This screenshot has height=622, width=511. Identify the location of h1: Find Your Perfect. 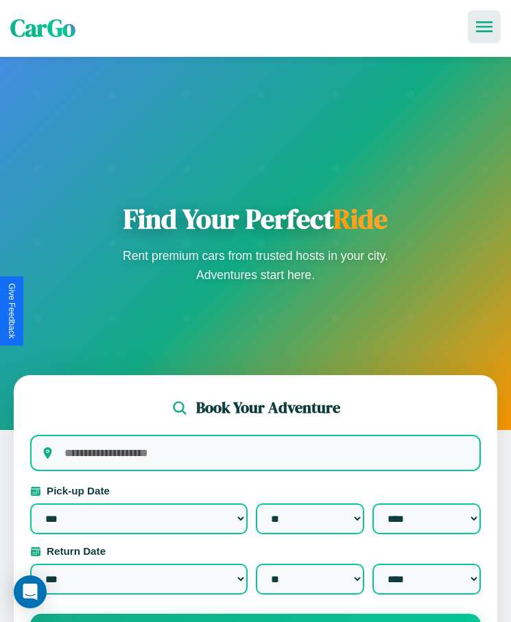
(256, 219).